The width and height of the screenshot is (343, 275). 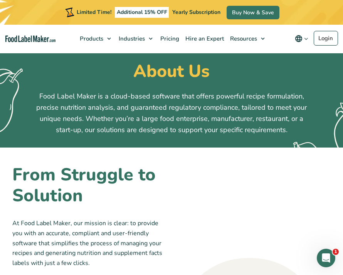 What do you see at coordinates (204, 39) in the screenshot?
I see `a: Hire an Expert` at bounding box center [204, 39].